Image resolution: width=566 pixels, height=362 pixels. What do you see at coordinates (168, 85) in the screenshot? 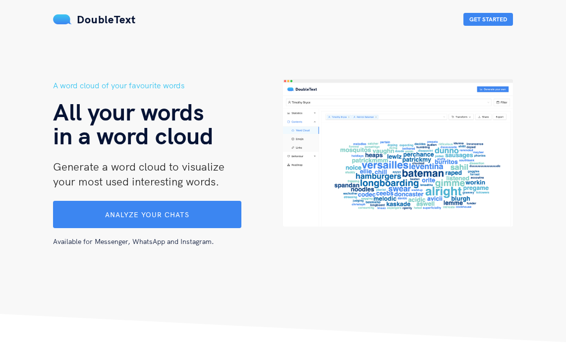
I see `h5: A word cloud of your favourite words` at bounding box center [168, 85].